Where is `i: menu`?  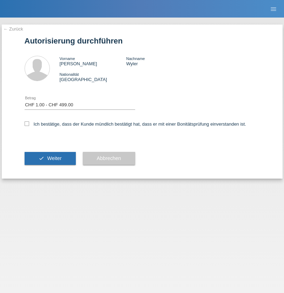 i: menu is located at coordinates (274, 9).